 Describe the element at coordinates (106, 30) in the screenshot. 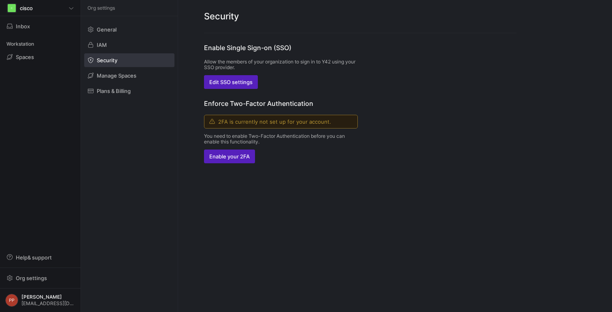

I see `span: General` at that location.